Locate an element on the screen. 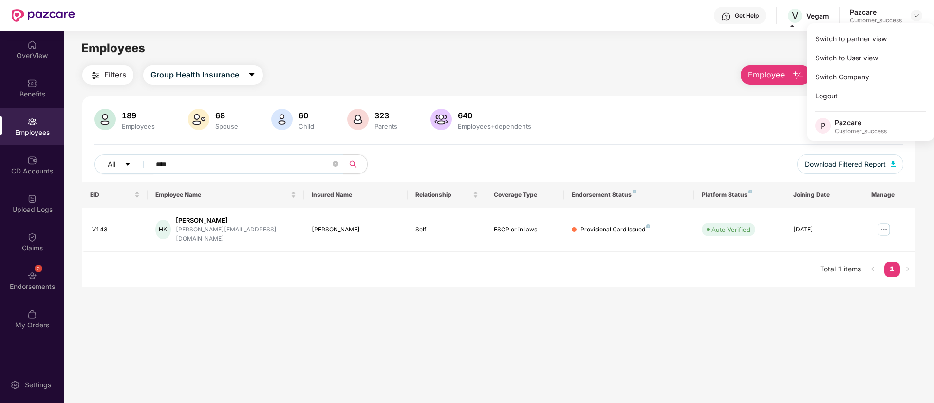 The image size is (934, 403). img: svg+xml;base64,PHN2ZyBpZD0iRW1wbG95ZWVzIiB4bWxucz0iaHR0cDovL3d3dy53My5vcmcvMjAwMC9zdmciIHdpZHRoPS... is located at coordinates (32, 122).